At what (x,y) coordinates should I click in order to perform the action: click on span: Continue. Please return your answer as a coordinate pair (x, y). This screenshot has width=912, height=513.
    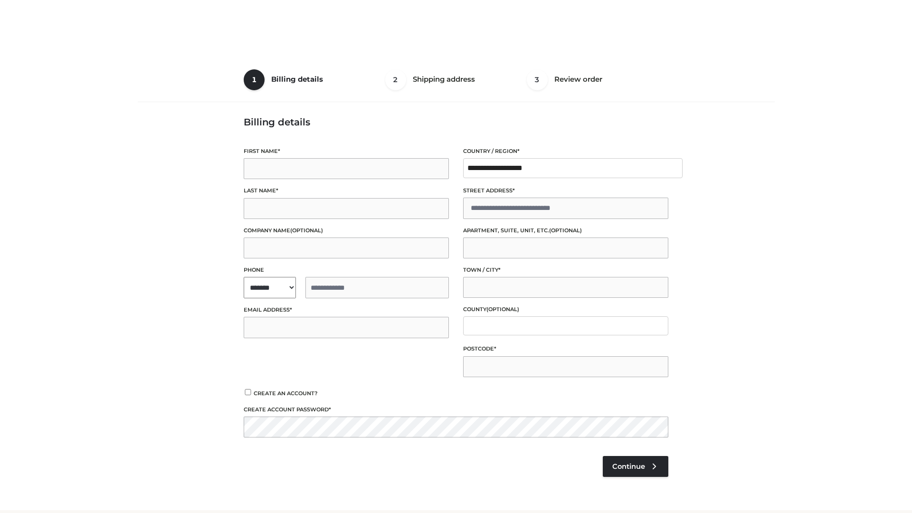
    Looking at the image, I should click on (629, 467).